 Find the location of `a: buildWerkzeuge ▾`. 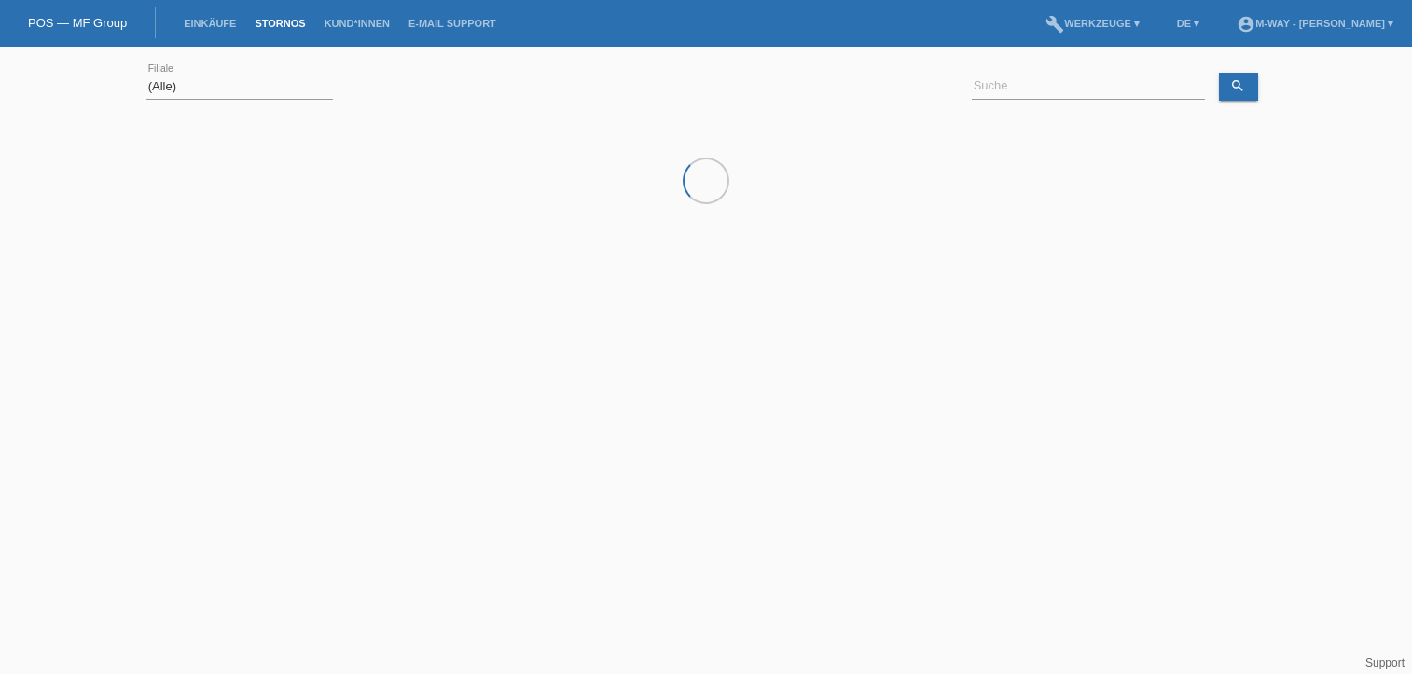

a: buildWerkzeuge ▾ is located at coordinates (1092, 23).